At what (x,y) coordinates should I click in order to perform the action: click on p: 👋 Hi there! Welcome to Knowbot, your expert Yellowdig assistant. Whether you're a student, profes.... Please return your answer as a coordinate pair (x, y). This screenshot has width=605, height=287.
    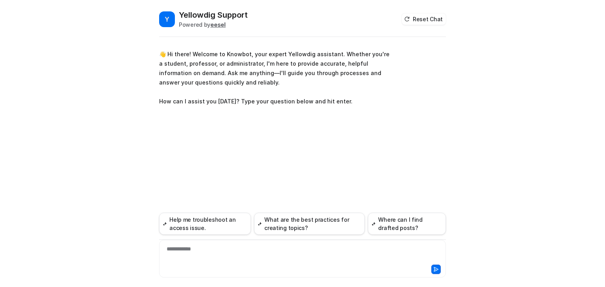
    Looking at the image, I should click on (274, 78).